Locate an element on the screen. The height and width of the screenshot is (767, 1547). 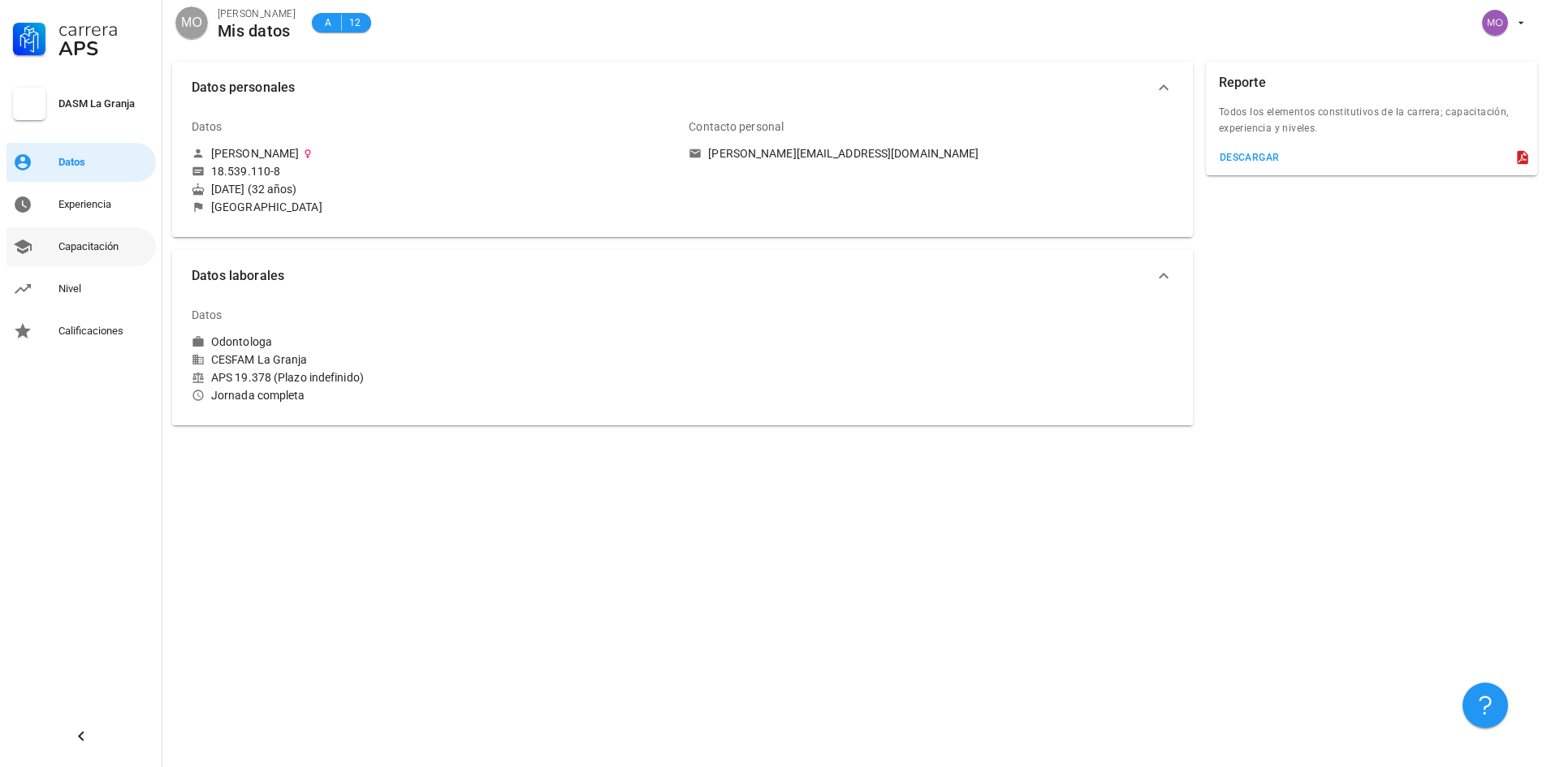
div: Nivel is located at coordinates (104, 289).